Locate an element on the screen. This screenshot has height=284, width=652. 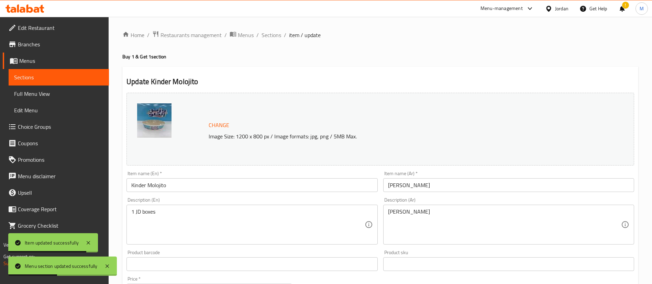
div: Jordan is located at coordinates (561, 9).